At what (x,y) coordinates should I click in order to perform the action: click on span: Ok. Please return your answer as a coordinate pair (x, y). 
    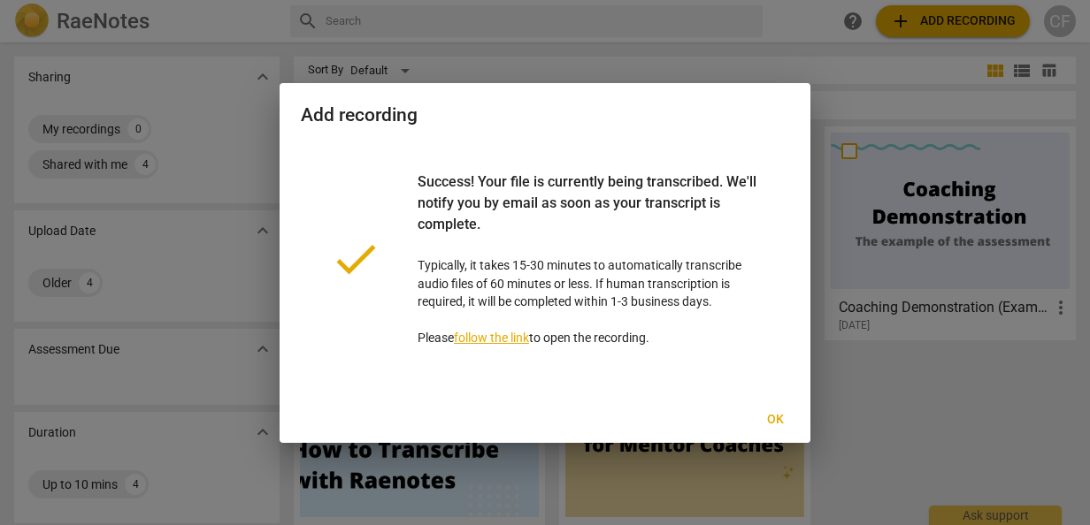
    Looking at the image, I should click on (775, 420).